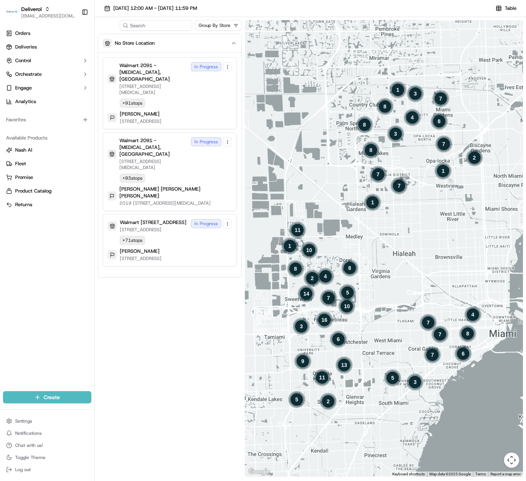 The width and height of the screenshot is (526, 481). What do you see at coordinates (408, 474) in the screenshot?
I see `button: Keyboard shortcuts` at bounding box center [408, 474].